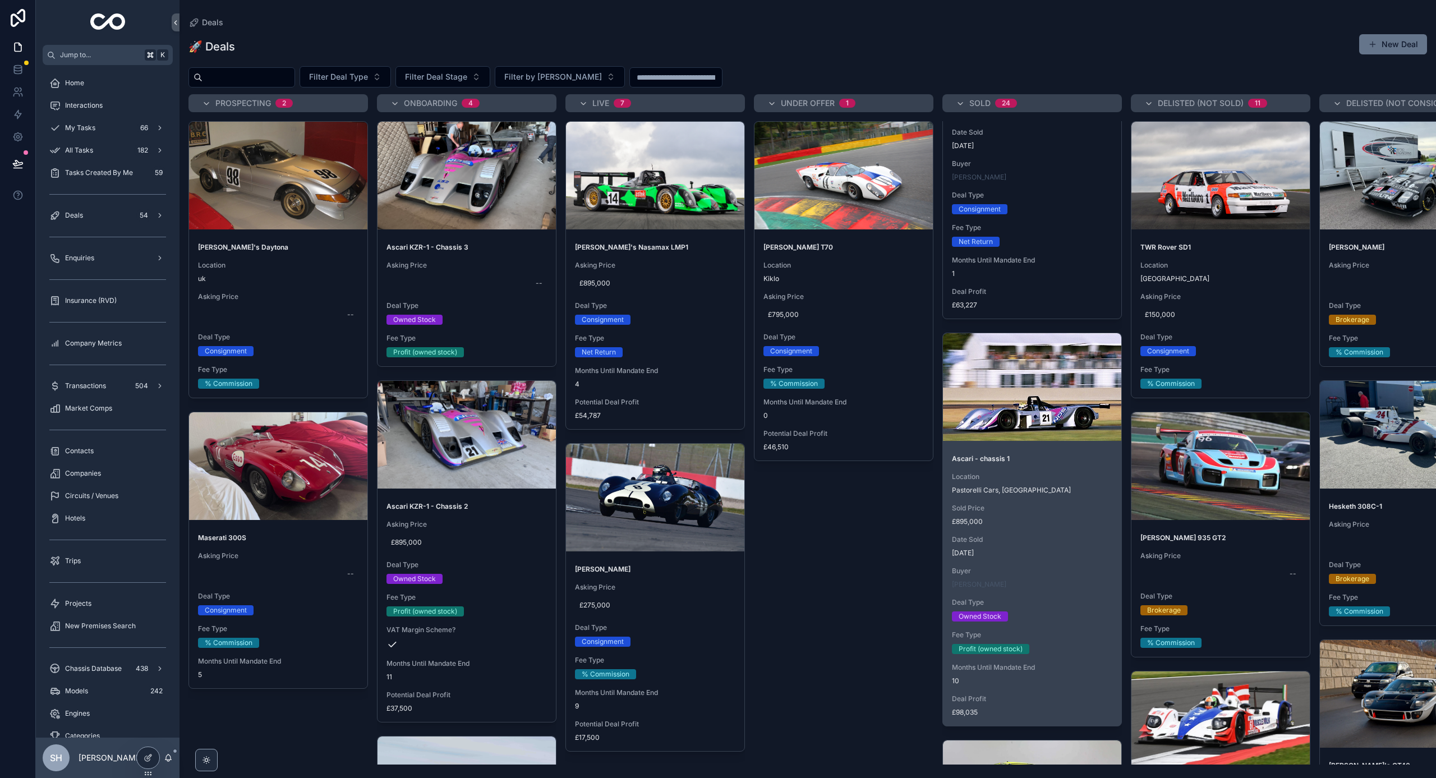  Describe the element at coordinates (108, 301) in the screenshot. I see `a: Insurance (RVD)` at that location.